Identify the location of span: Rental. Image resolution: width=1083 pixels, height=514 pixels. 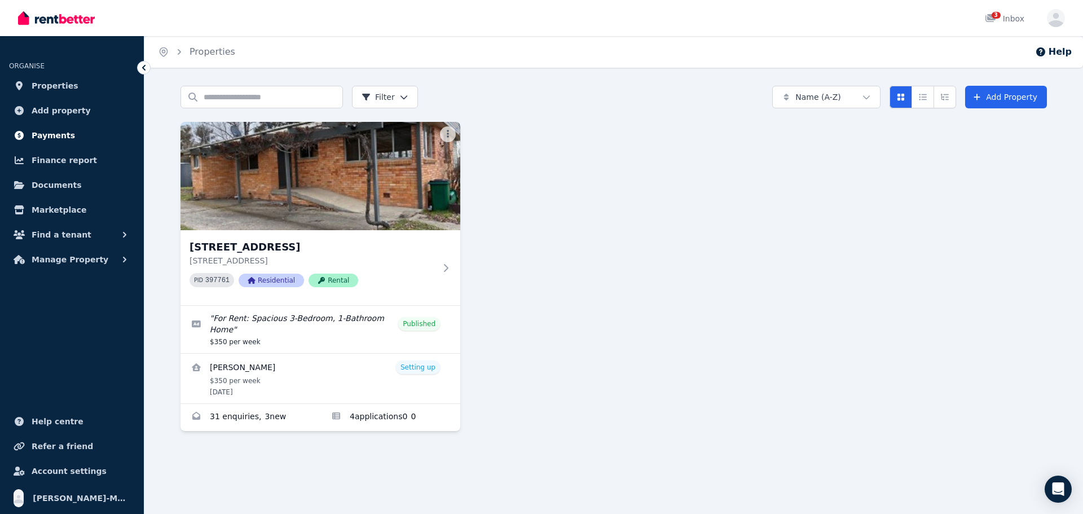
(333, 280).